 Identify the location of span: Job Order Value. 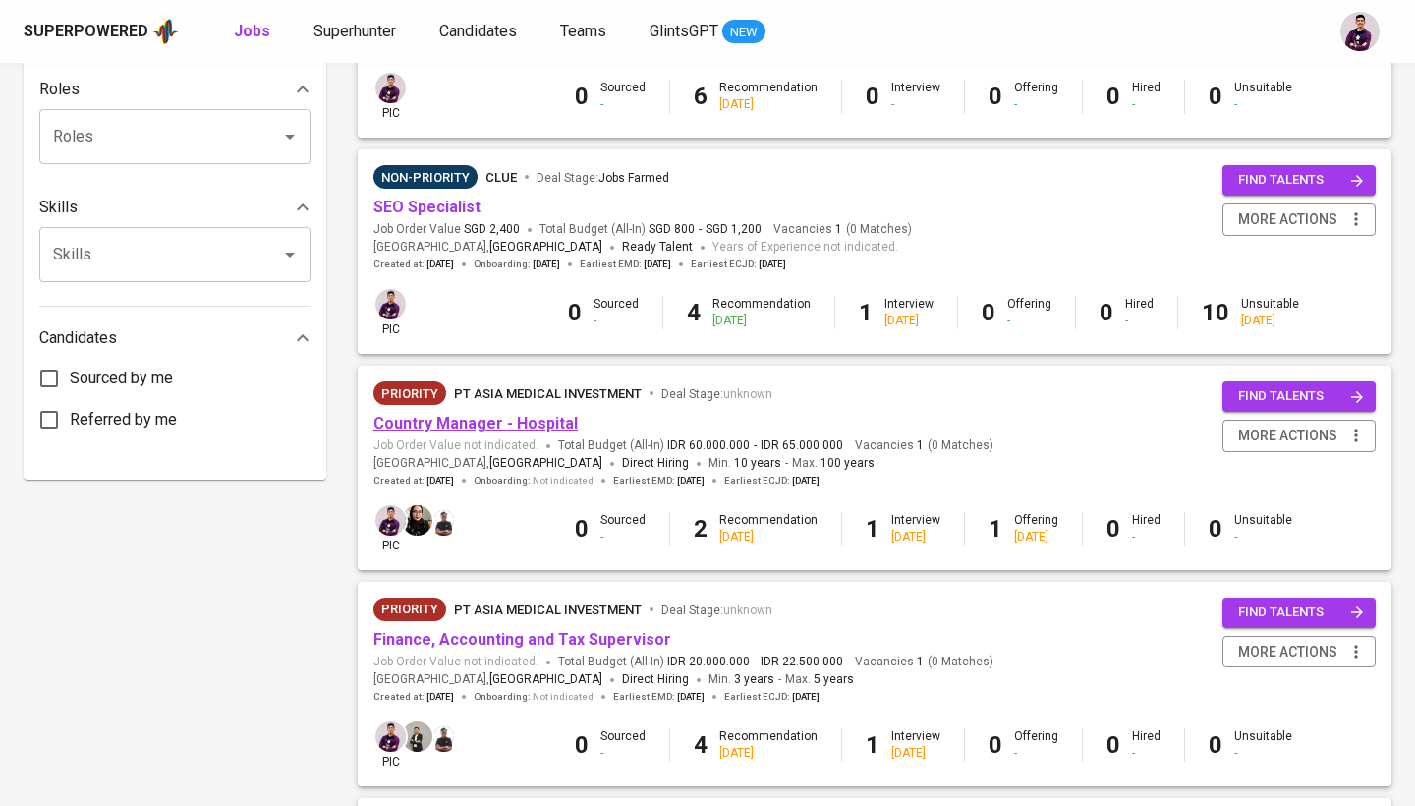
(446, 229).